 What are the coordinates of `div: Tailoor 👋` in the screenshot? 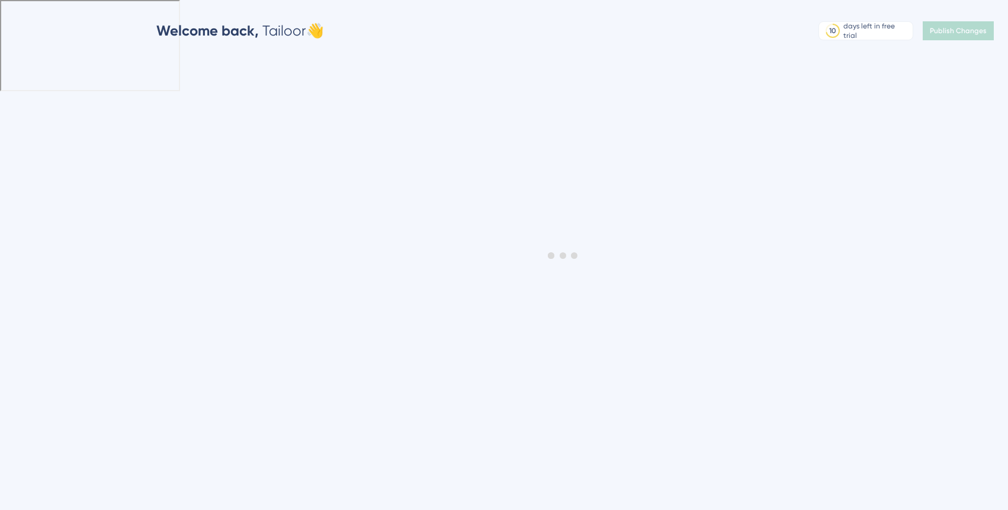 It's located at (240, 31).